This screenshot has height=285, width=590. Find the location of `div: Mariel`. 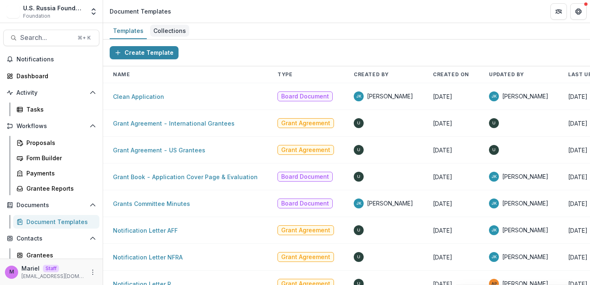

div: Mariel is located at coordinates (12, 272).